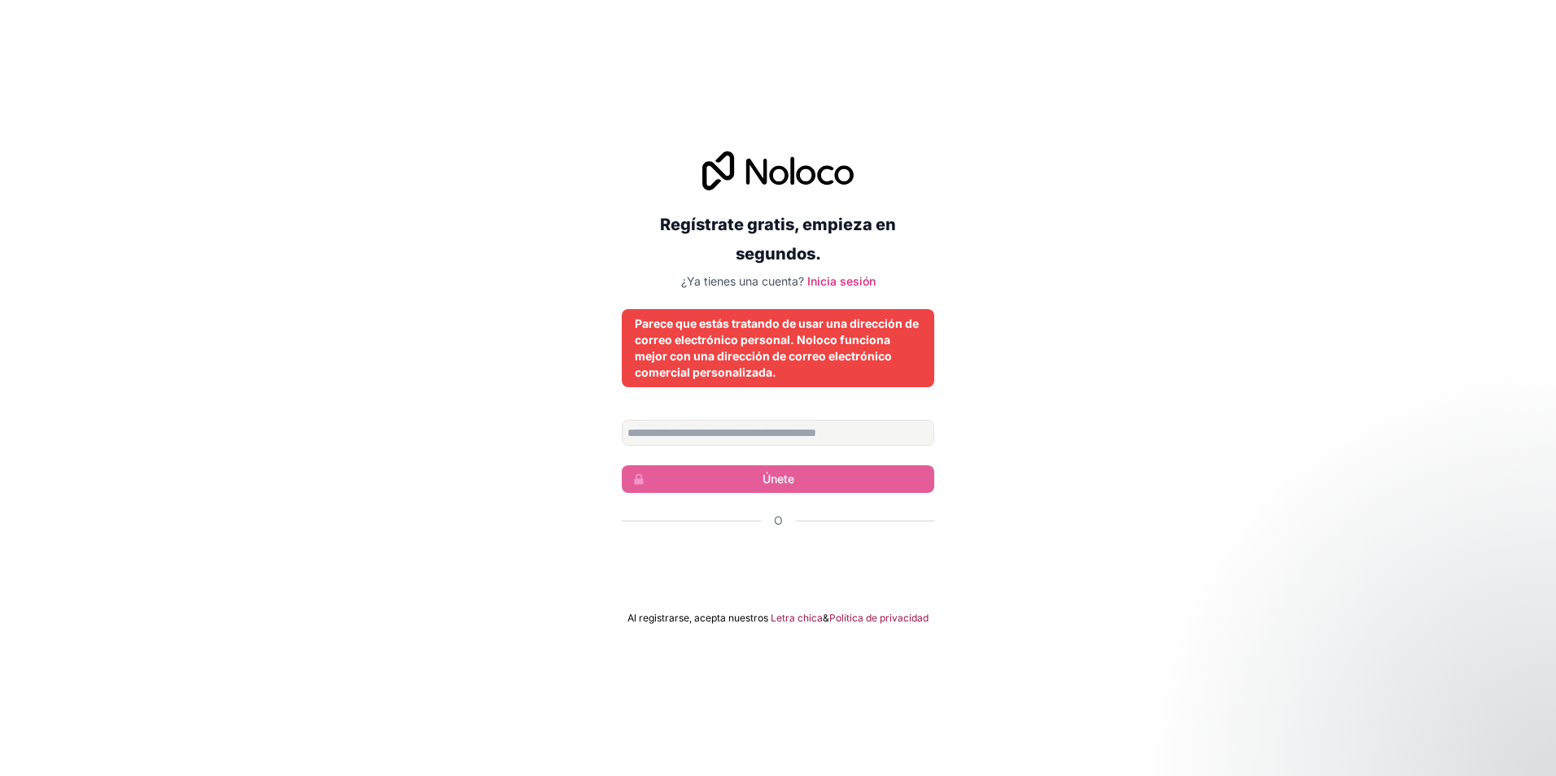  Describe the element at coordinates (778, 479) in the screenshot. I see `font: Únete` at that location.